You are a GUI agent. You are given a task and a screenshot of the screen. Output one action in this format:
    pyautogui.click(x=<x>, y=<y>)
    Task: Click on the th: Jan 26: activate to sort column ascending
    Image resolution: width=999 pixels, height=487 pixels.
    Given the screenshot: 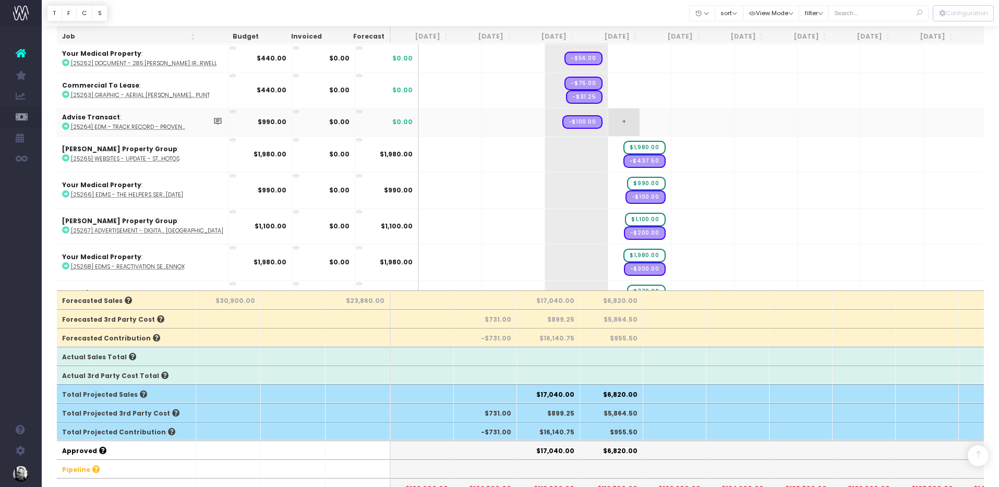 What is the action you would take?
    pyautogui.click(x=864, y=37)
    